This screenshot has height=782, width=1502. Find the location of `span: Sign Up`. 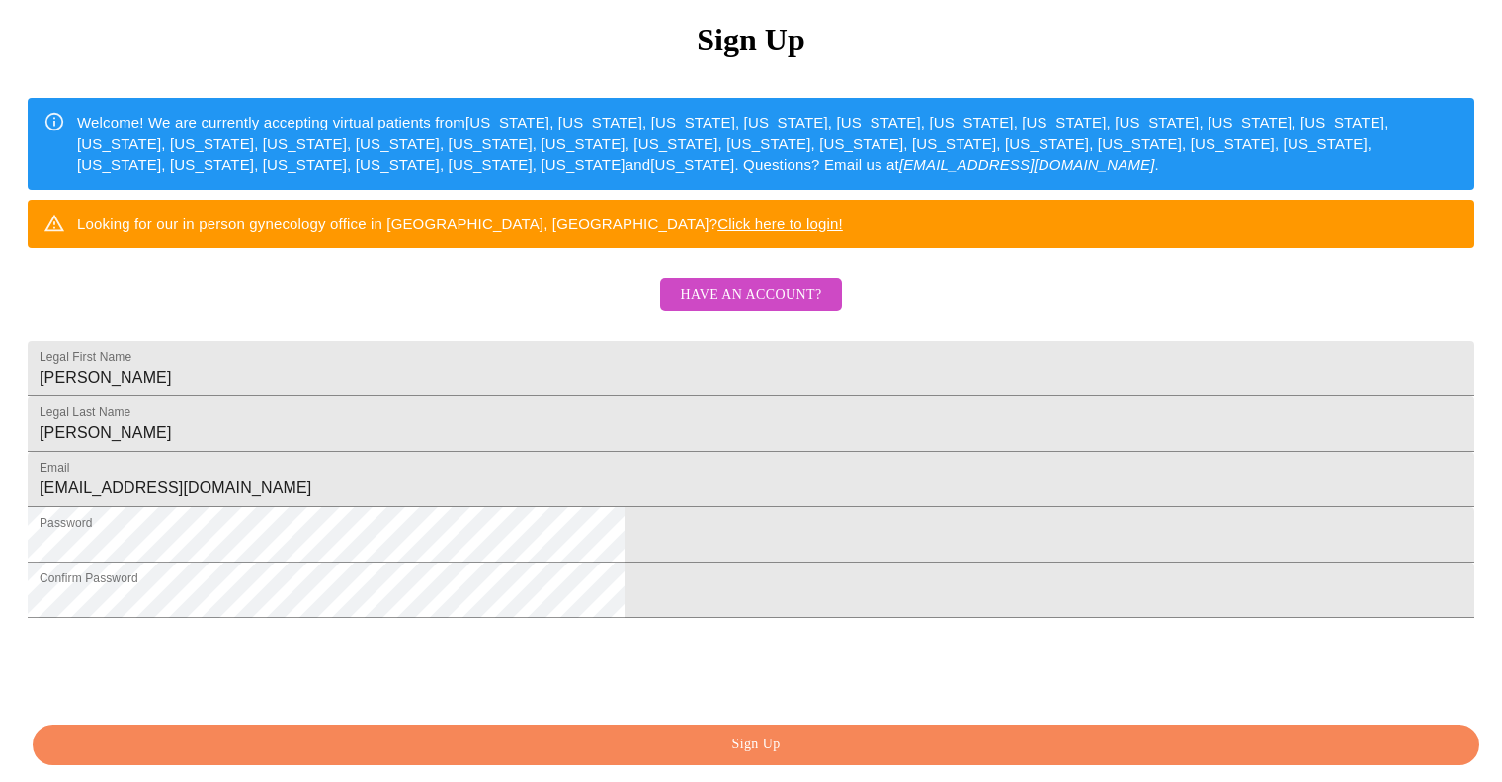

span: Sign Up is located at coordinates (756, 744).